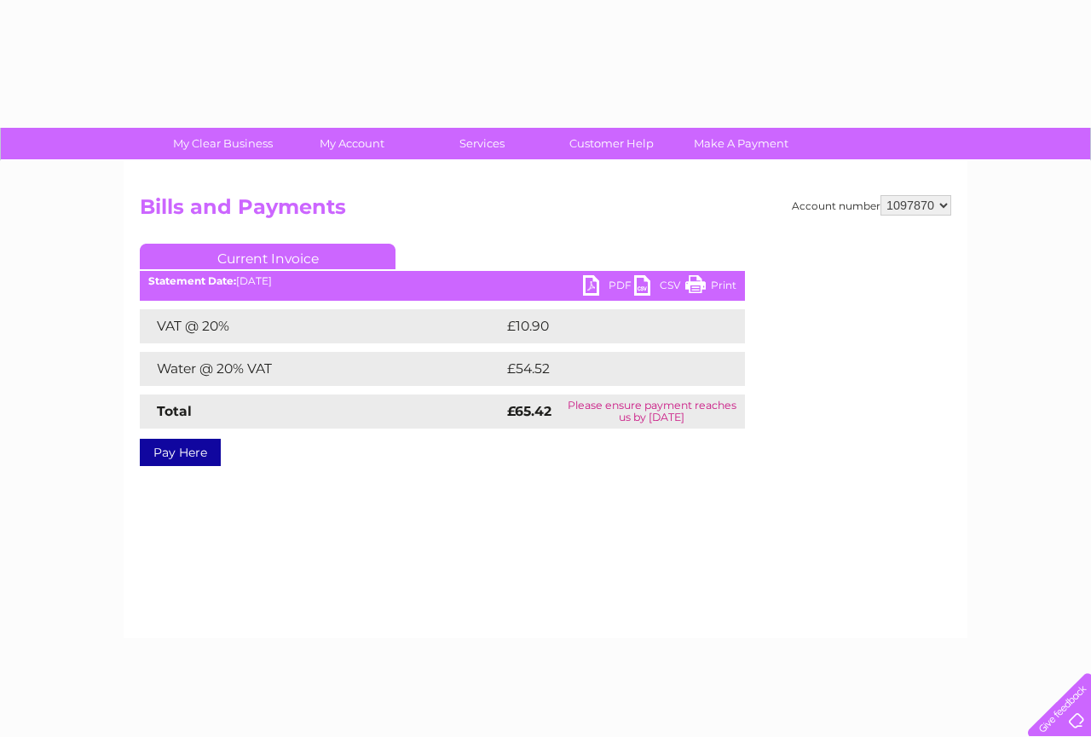 The height and width of the screenshot is (737, 1091). I want to click on strong: £65.42, so click(529, 411).